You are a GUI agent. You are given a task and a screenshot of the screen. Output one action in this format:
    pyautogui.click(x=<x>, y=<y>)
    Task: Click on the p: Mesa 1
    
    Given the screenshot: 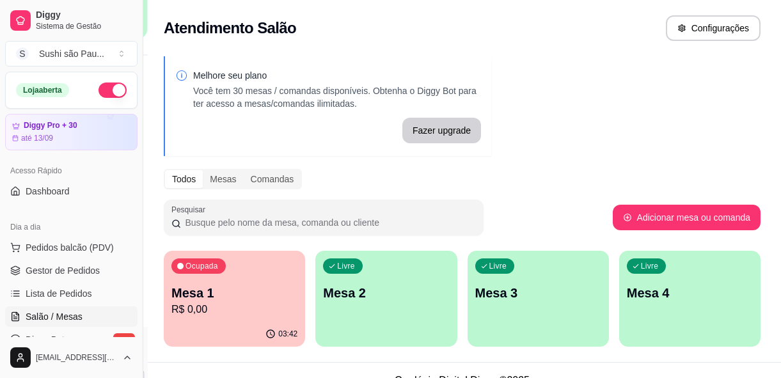 What is the action you would take?
    pyautogui.click(x=234, y=293)
    